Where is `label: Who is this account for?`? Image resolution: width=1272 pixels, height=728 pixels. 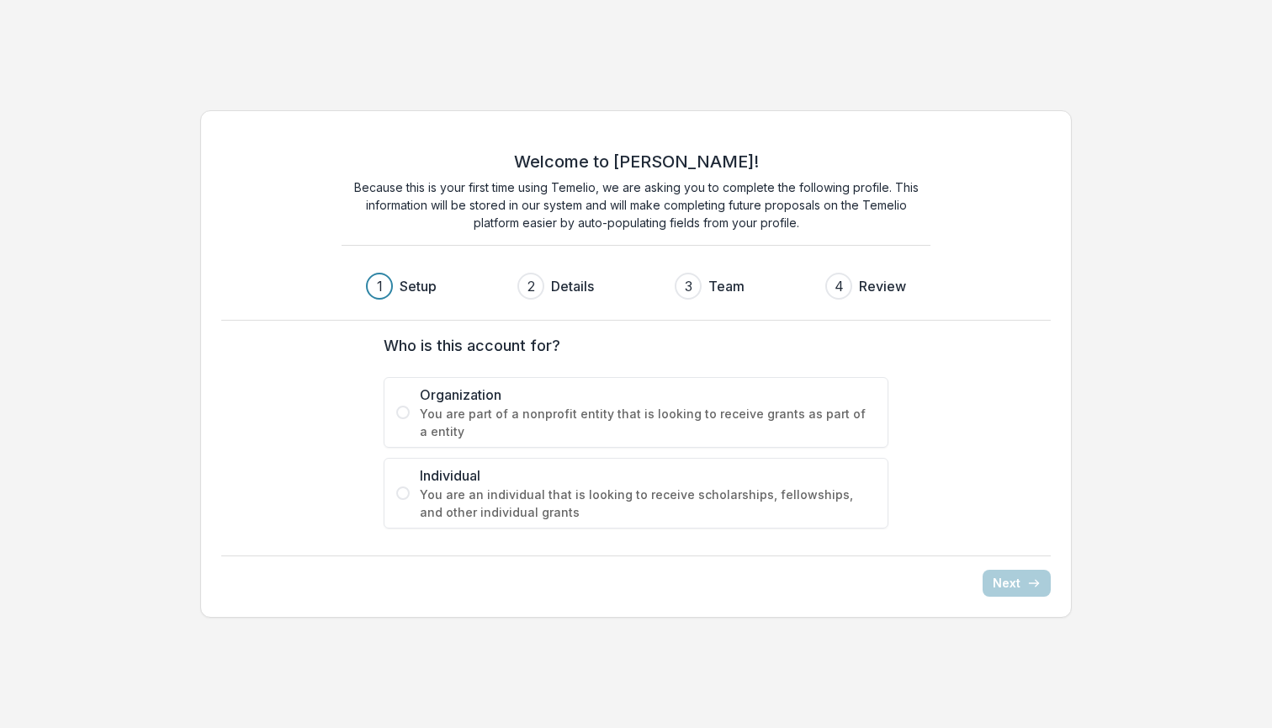 label: Who is this account for? is located at coordinates (631, 345).